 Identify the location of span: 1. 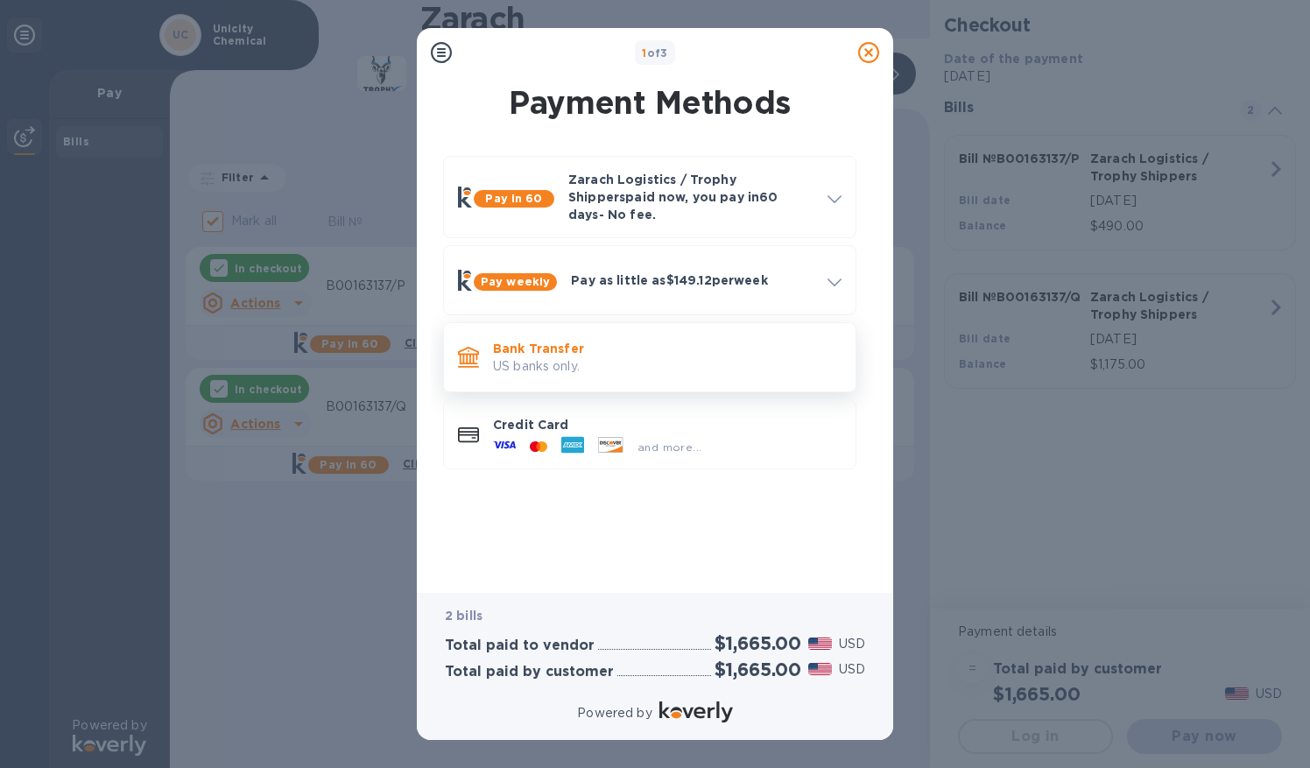
(643, 53).